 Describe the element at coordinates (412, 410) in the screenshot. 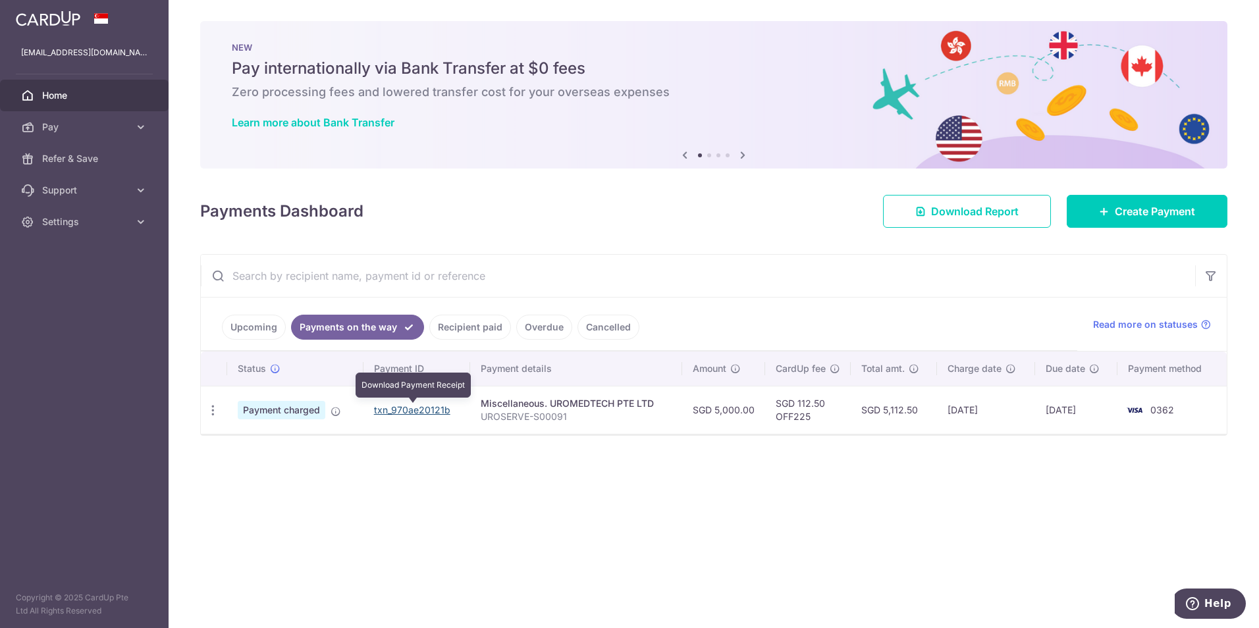

I see `a: txn_970ae20121b` at that location.